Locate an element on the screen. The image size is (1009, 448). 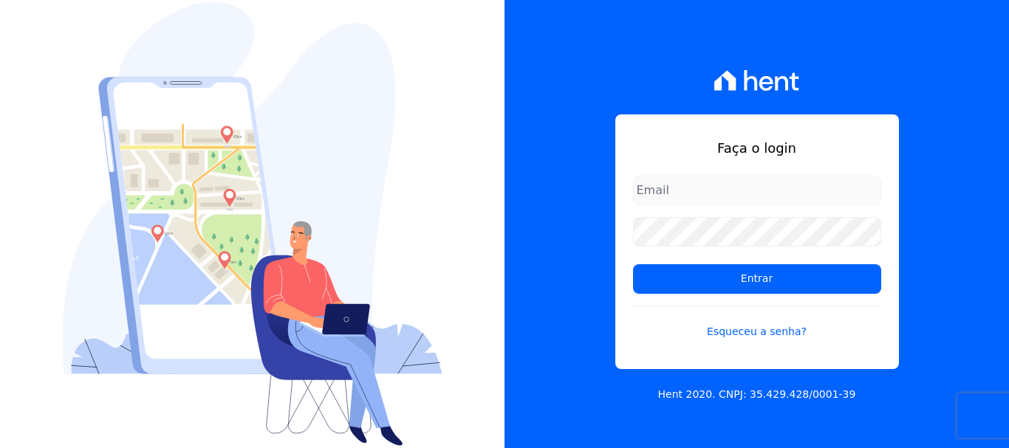
a: Esqueceu a senha? is located at coordinates (757, 323).